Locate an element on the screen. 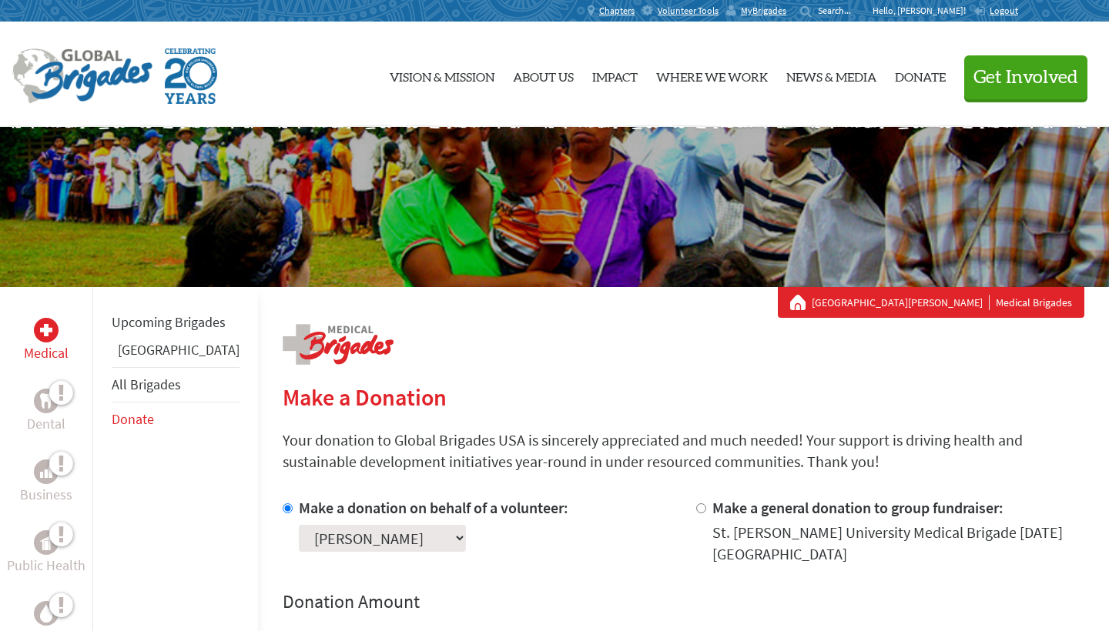 The width and height of the screenshot is (1109, 631). div: Public Health is located at coordinates (46, 543).